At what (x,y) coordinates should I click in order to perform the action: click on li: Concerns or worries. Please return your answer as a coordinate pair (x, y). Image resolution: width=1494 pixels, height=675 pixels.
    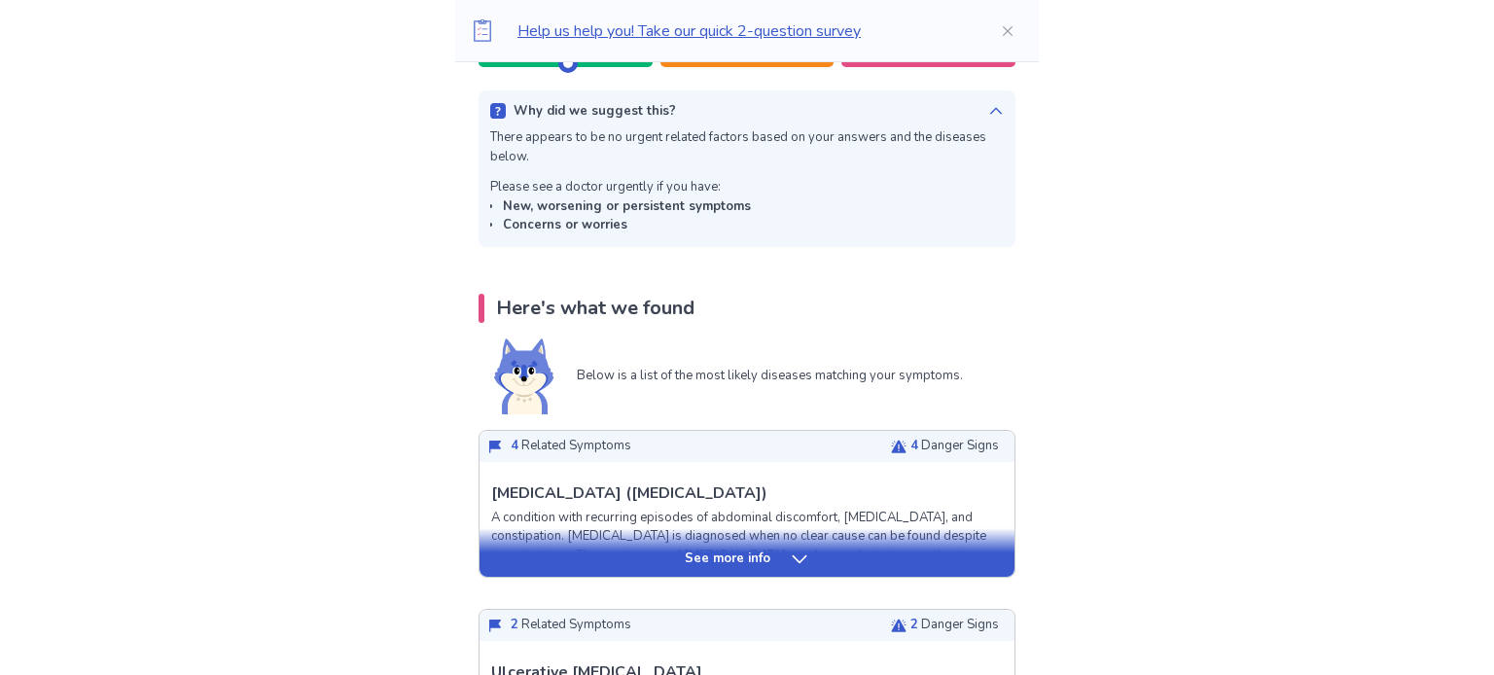
    Looking at the image, I should click on (627, 226).